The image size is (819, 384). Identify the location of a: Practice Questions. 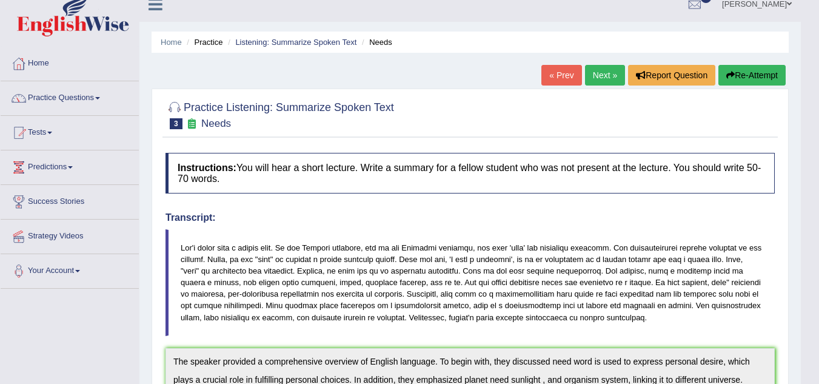
(70, 96).